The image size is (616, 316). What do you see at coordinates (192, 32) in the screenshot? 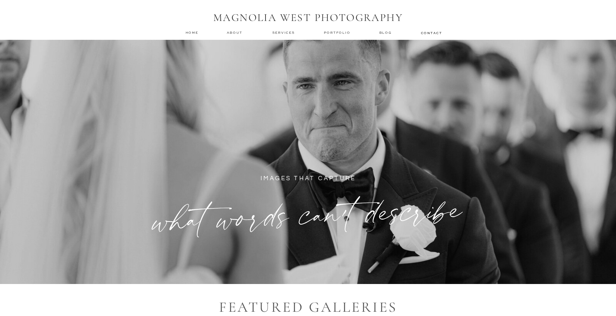
I see `a: home` at bounding box center [192, 32].